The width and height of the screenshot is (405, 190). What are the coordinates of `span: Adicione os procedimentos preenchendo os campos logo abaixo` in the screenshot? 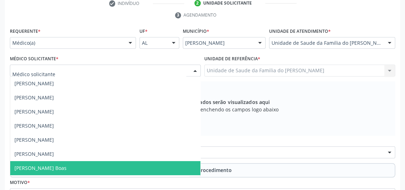 It's located at (202, 109).